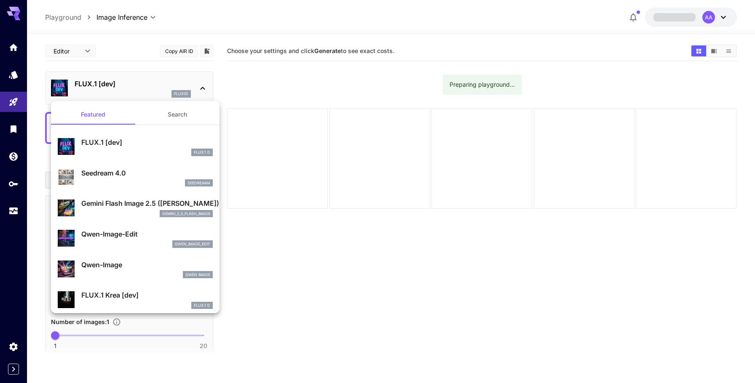  Describe the element at coordinates (147, 265) in the screenshot. I see `p: Qwen-Image` at that location.